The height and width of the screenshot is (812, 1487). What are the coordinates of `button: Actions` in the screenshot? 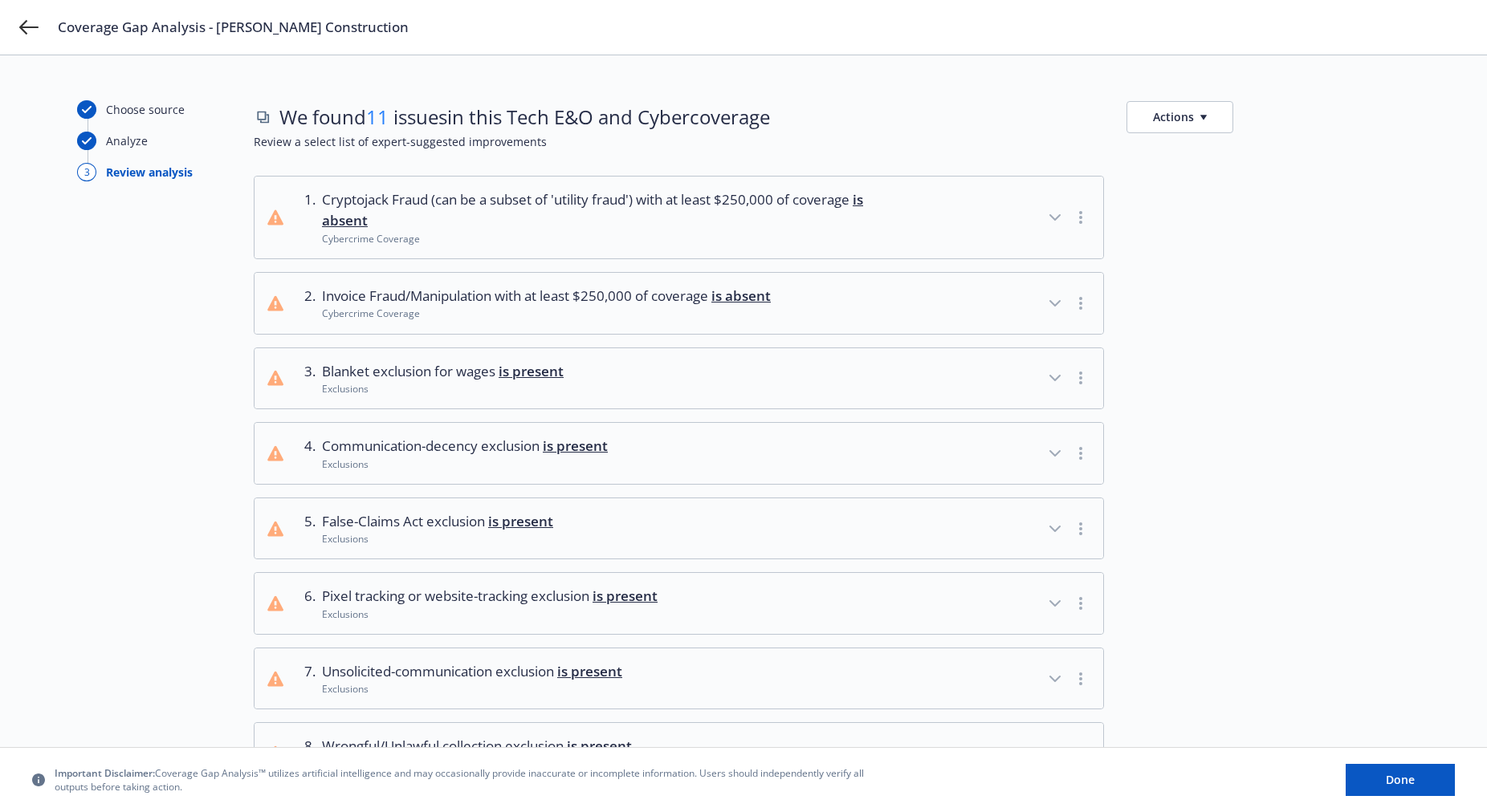 It's located at (1179, 117).